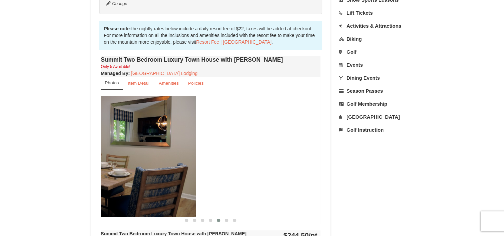  I want to click on a: Lift Tickets, so click(375, 13).